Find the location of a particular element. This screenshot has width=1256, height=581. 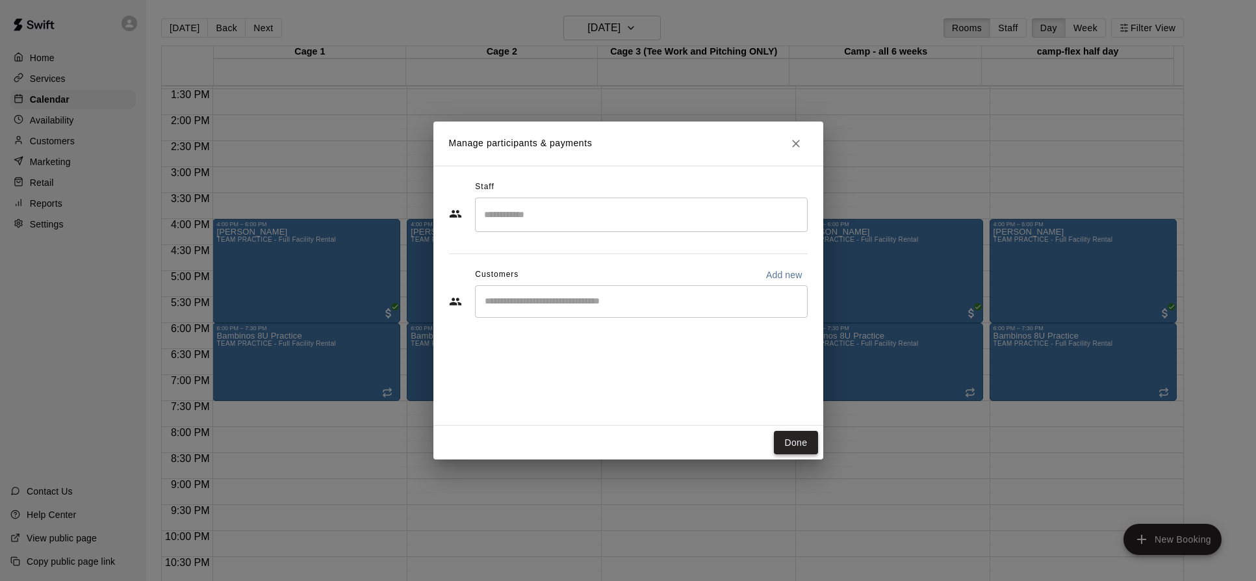

svg: Customers is located at coordinates (455, 301).